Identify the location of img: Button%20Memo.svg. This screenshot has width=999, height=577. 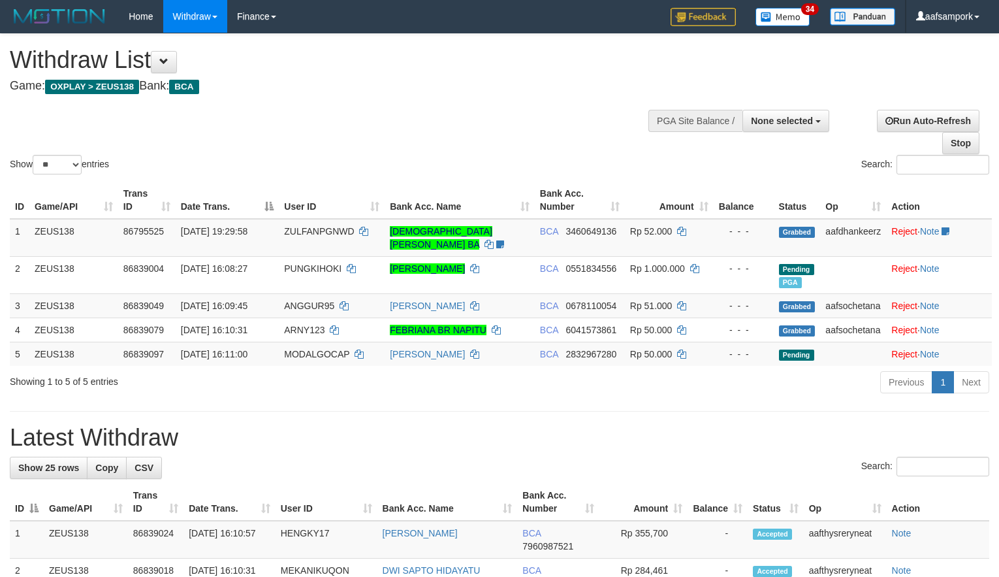
(783, 17).